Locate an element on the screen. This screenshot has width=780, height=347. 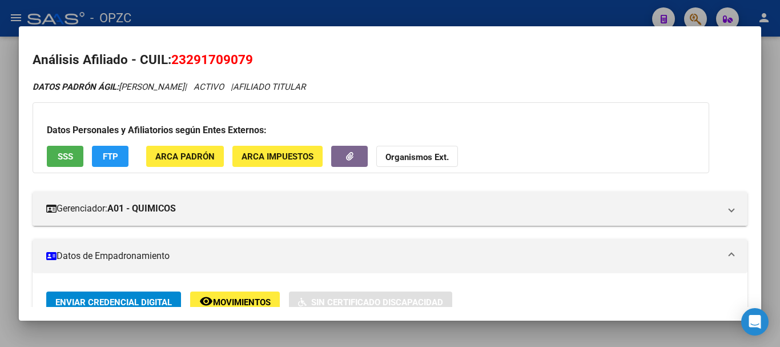
span: Movimientos is located at coordinates (242, 302).